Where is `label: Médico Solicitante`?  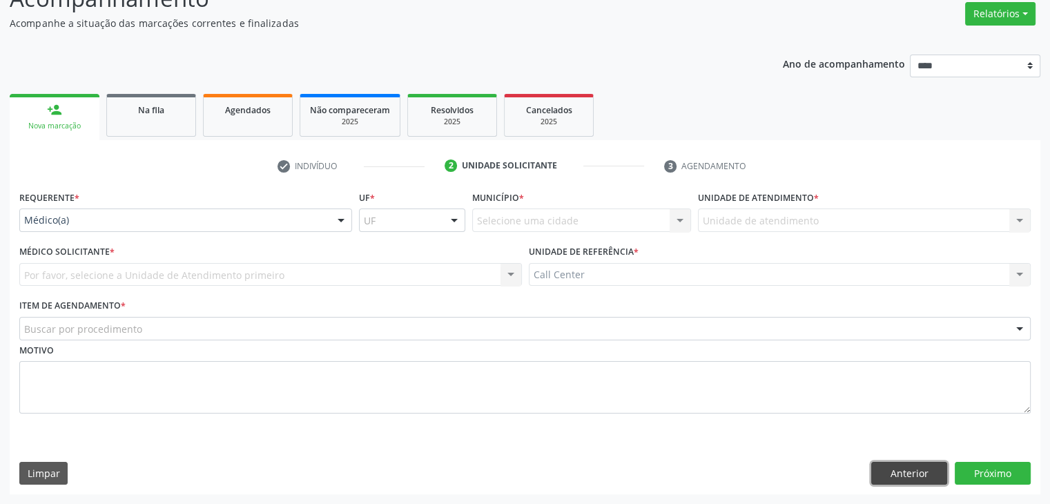
label: Médico Solicitante is located at coordinates (67, 252).